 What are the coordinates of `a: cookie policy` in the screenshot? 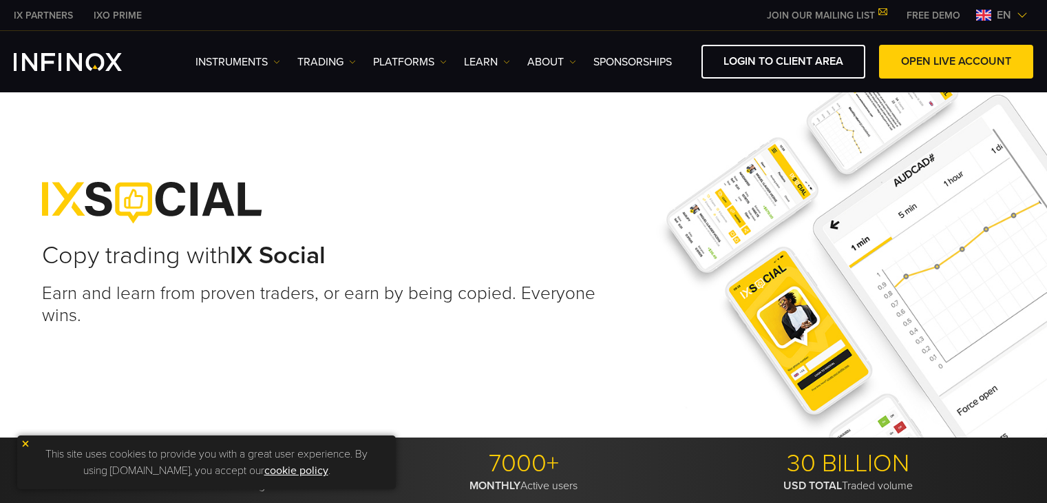 It's located at (296, 470).